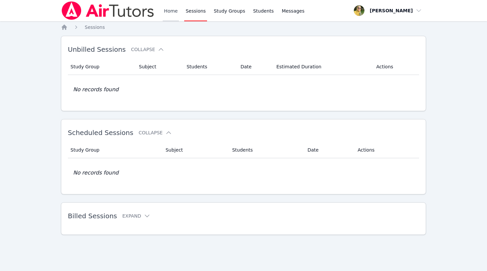  What do you see at coordinates (293, 11) in the screenshot?
I see `span: Messages` at bounding box center [293, 11].